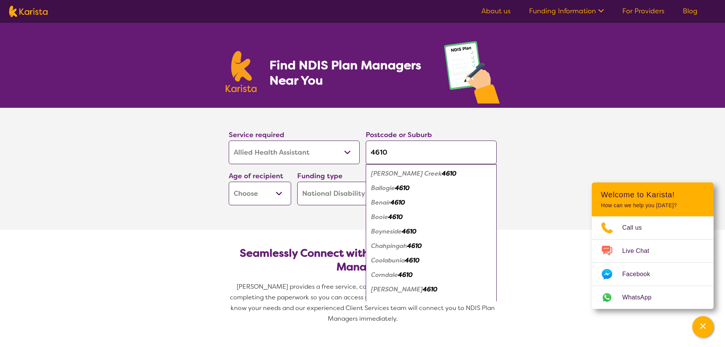 The width and height of the screenshot is (725, 347). Describe the element at coordinates (320, 176) in the screenshot. I see `label: Funding type` at that location.